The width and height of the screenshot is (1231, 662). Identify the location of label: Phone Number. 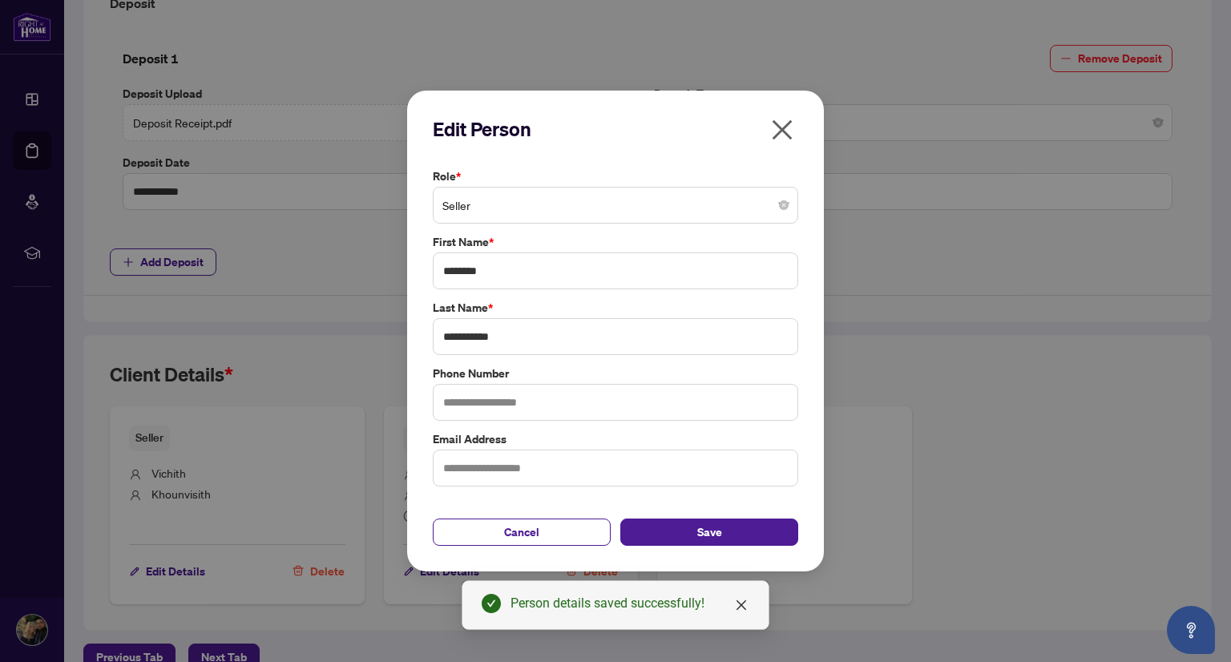
(616, 374).